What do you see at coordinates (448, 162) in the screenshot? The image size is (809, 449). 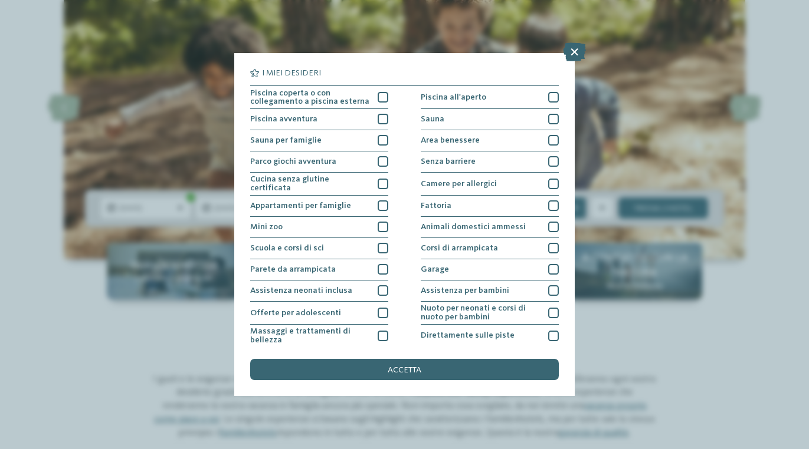 I see `span: Senza barriere` at bounding box center [448, 162].